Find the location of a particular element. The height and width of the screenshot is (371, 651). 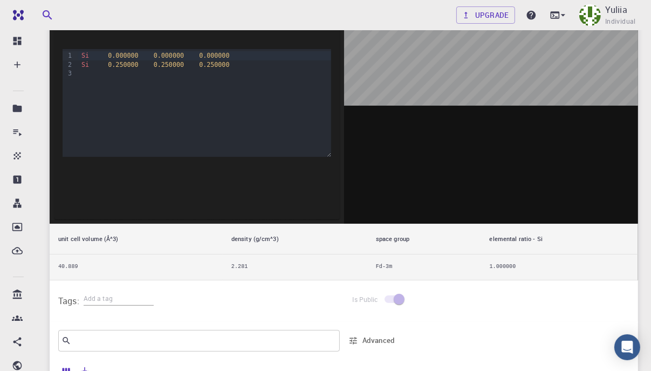

td: 40.889 is located at coordinates (136, 267).